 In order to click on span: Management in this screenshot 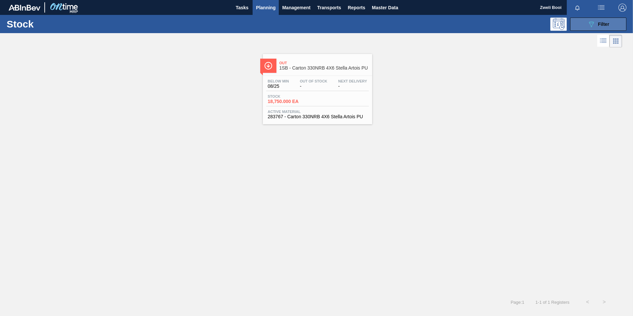, I will do `click(296, 8)`.